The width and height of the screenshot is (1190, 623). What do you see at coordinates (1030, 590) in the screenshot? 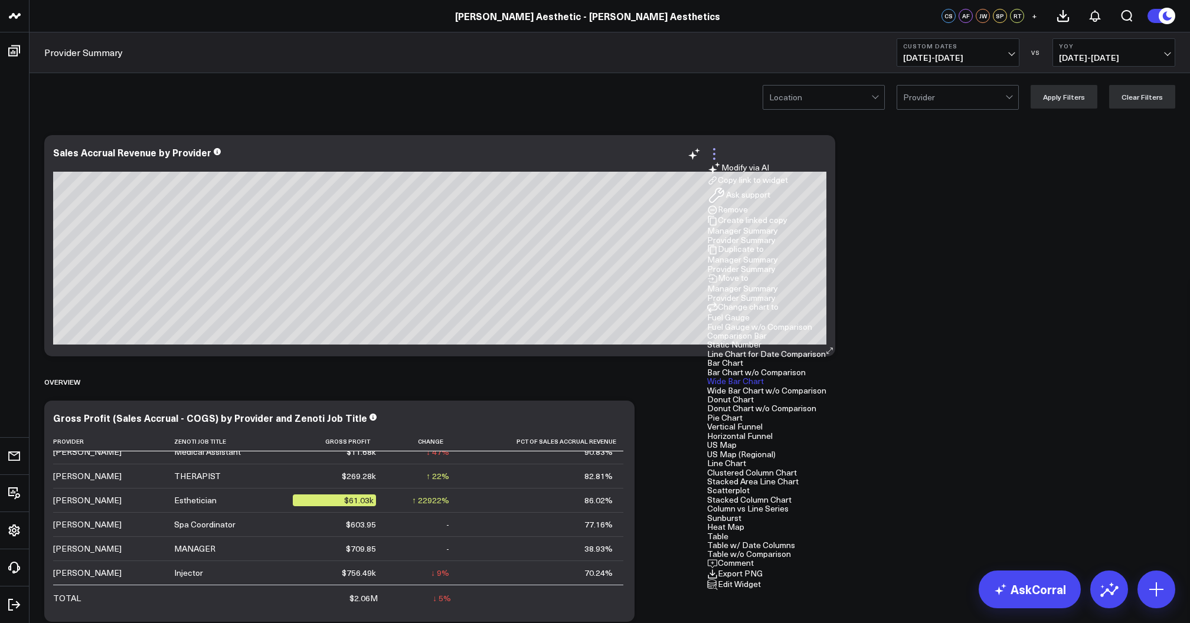
I see `a: AskCorral` at bounding box center [1030, 590].